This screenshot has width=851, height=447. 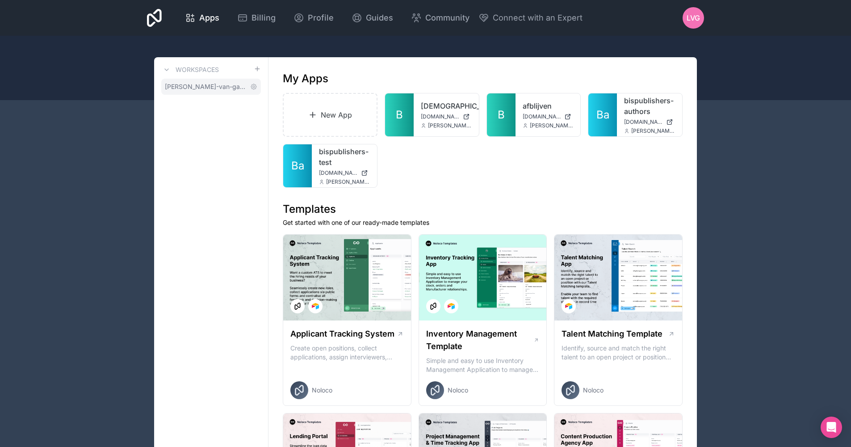 I want to click on span: Apps, so click(x=209, y=18).